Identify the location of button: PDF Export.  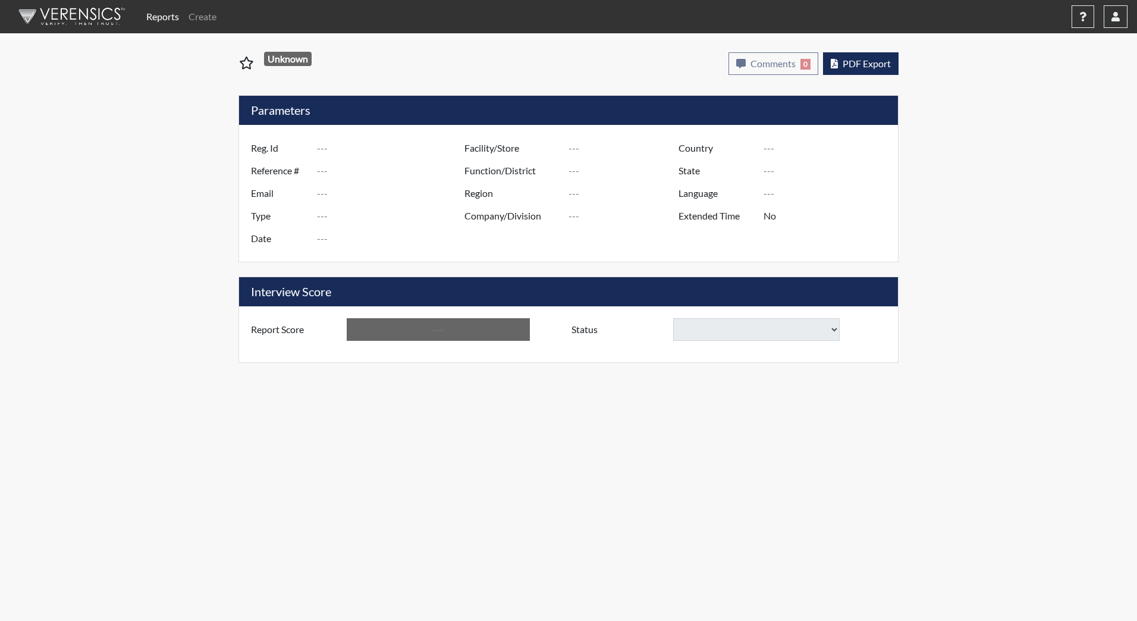
(861, 64).